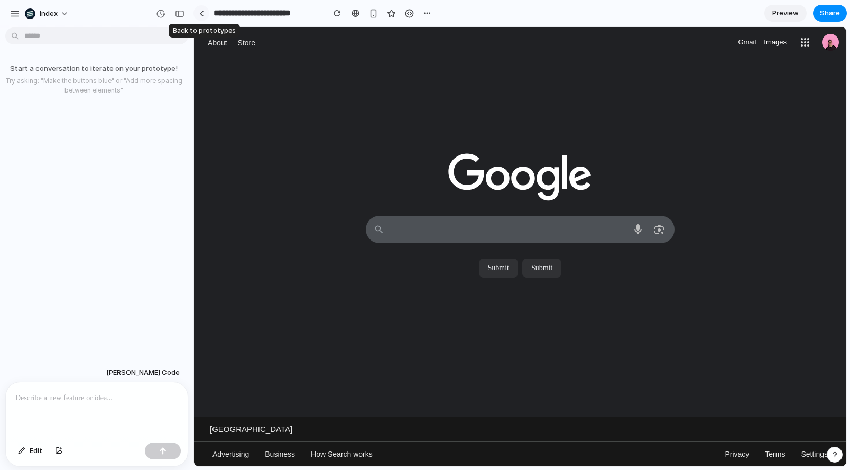 This screenshot has height=470, width=850. Describe the element at coordinates (830, 13) in the screenshot. I see `button: Share` at that location.